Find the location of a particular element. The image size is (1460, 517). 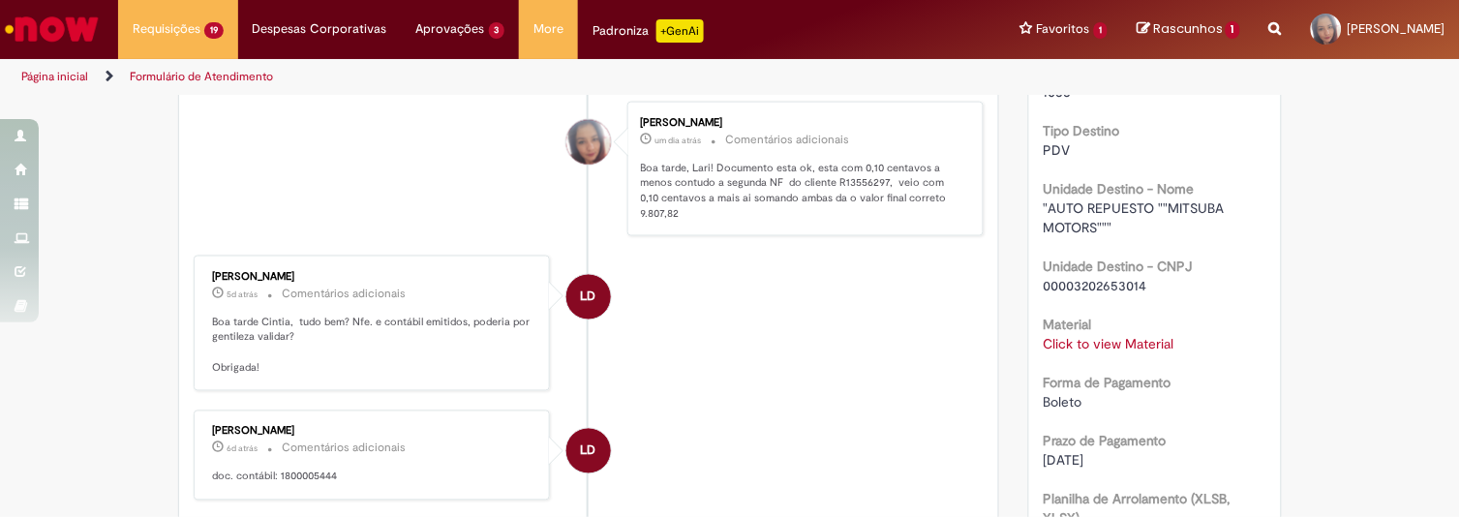

span: 19 is located at coordinates (214, 30).